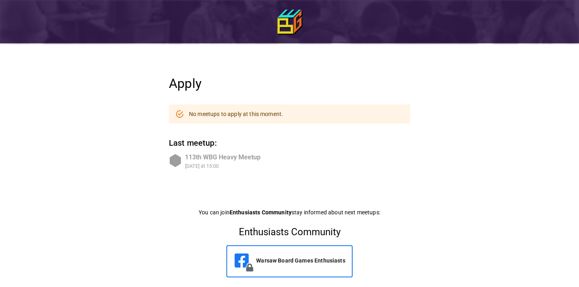 This screenshot has width=579, height=287. Describe the element at coordinates (223, 158) in the screenshot. I see `div: 113th WBG Heavy Meetup` at that location.